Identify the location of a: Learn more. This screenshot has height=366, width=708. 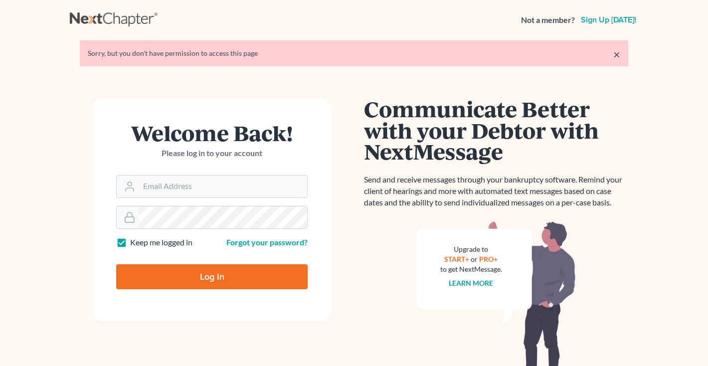
(471, 283).